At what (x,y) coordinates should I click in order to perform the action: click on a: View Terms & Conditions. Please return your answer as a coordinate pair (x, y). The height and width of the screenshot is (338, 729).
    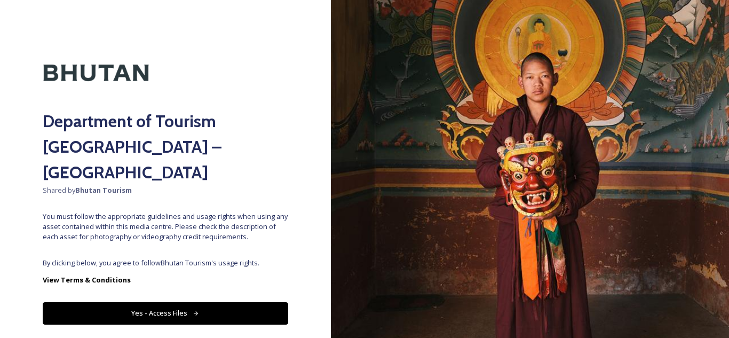
    Looking at the image, I should click on (165, 279).